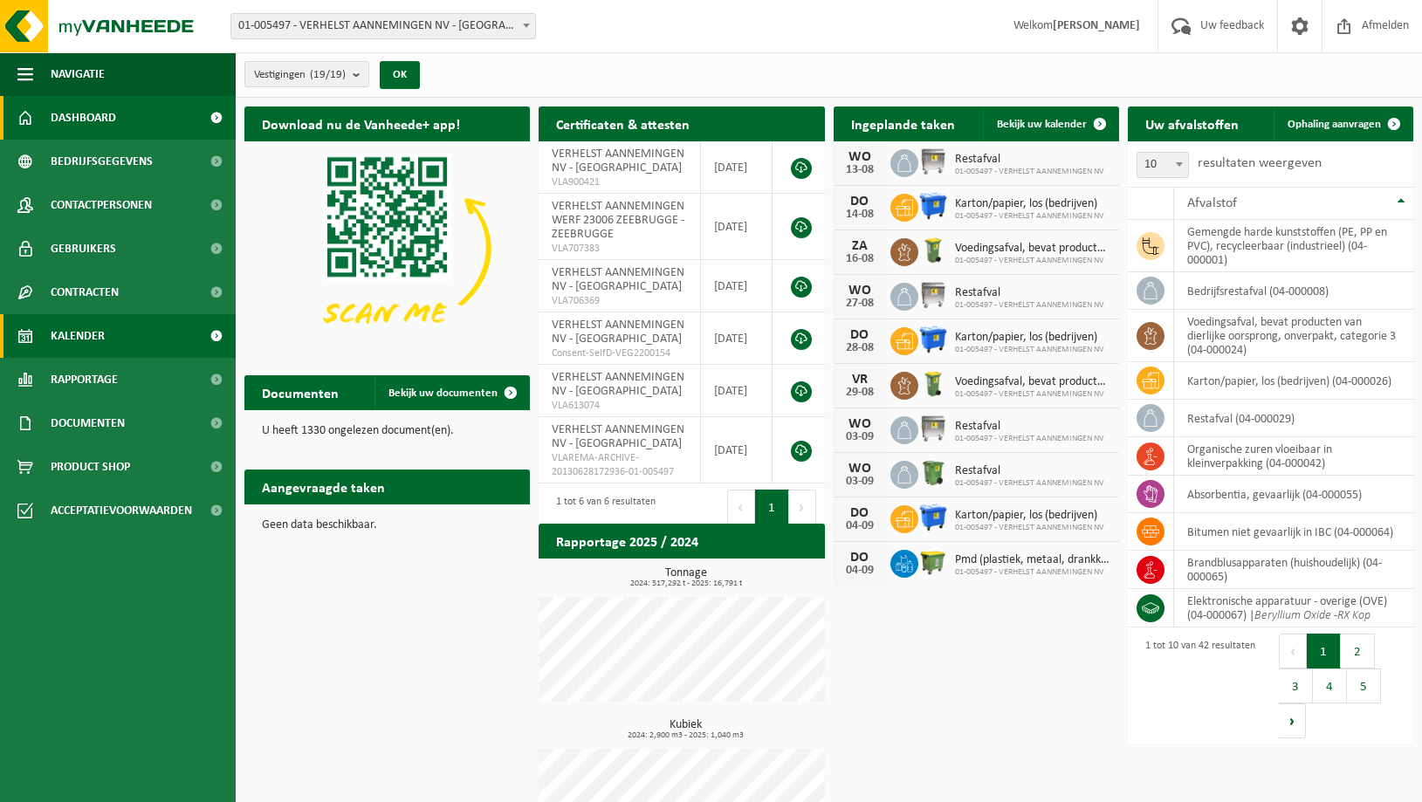 Image resolution: width=1422 pixels, height=802 pixels. I want to click on button: 5, so click(1363, 686).